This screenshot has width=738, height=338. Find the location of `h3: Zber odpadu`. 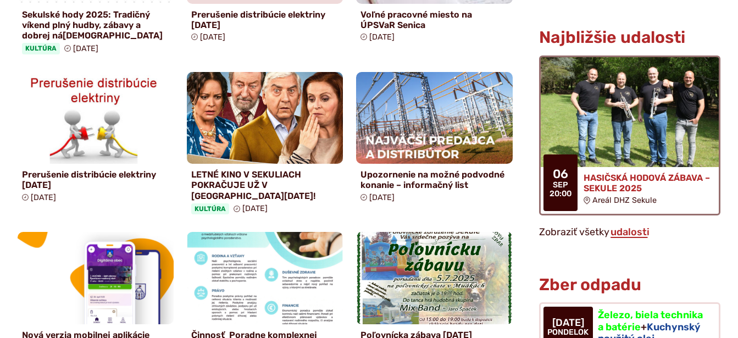

h3: Zber odpadu is located at coordinates (630, 285).